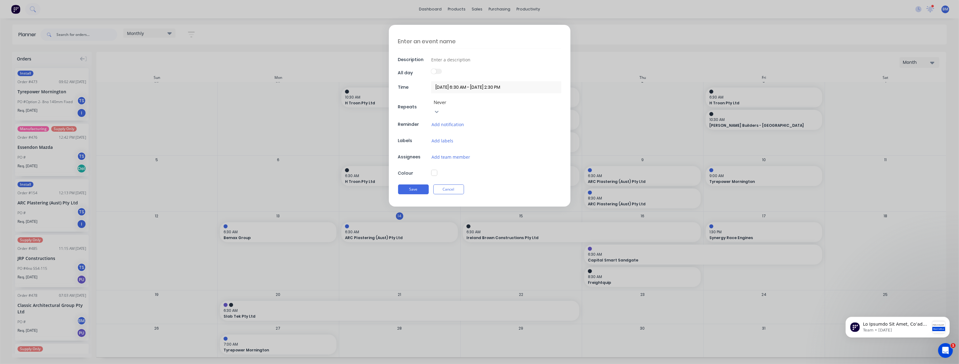 This screenshot has width=959, height=364. What do you see at coordinates (496, 59) in the screenshot?
I see `input: Enter a description` at bounding box center [496, 59].